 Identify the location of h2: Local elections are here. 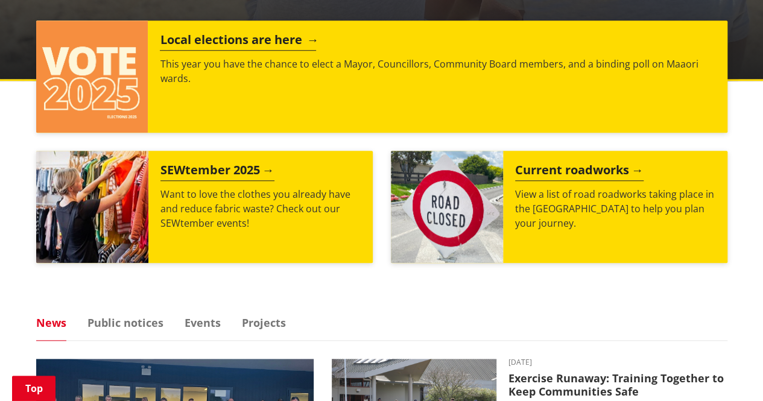
(238, 42).